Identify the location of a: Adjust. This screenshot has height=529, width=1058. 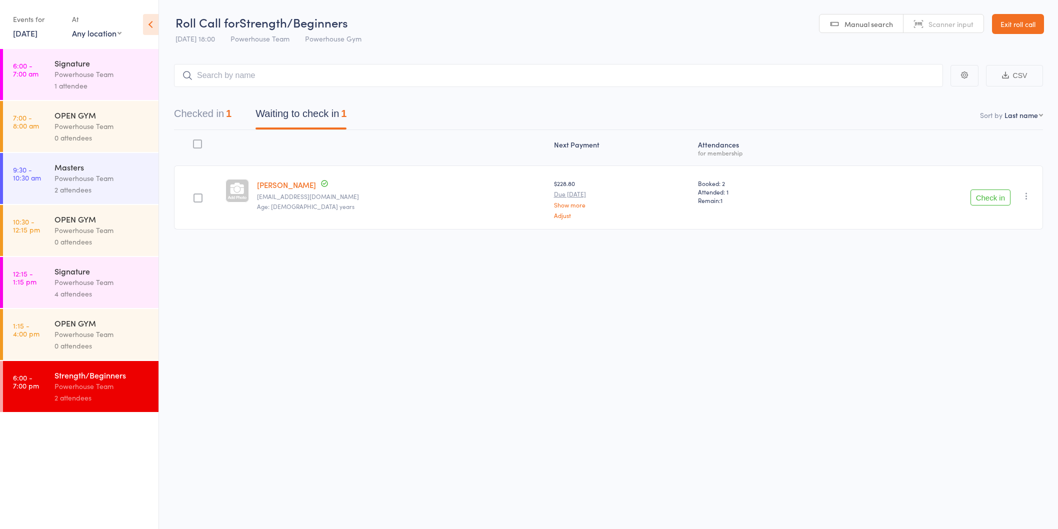
(622, 215).